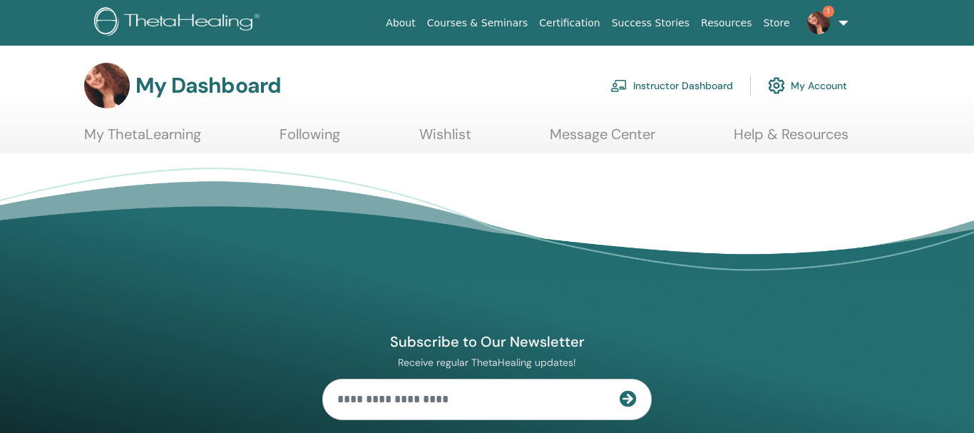 The width and height of the screenshot is (974, 433). I want to click on a: Instructor Dashboard, so click(671, 86).